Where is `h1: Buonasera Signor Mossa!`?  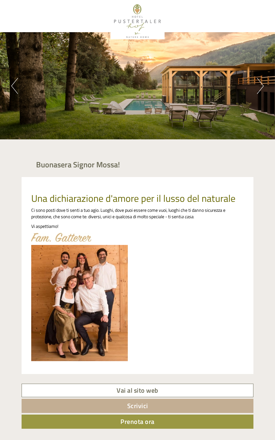 h1: Buonasera Signor Mossa! is located at coordinates (78, 165).